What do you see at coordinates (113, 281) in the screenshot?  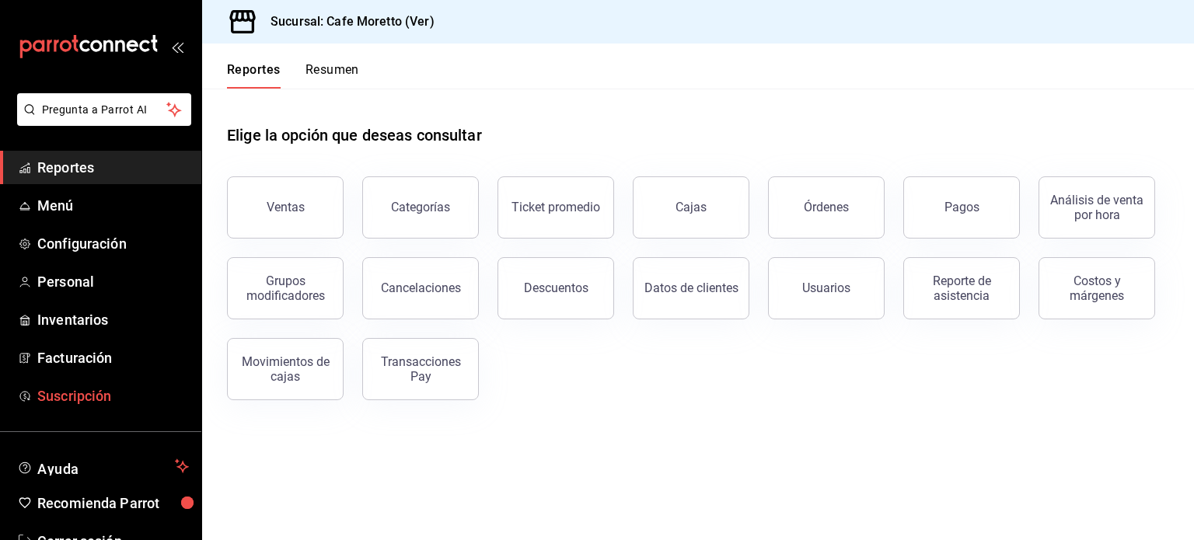 I see `span: Personal` at bounding box center [113, 281].